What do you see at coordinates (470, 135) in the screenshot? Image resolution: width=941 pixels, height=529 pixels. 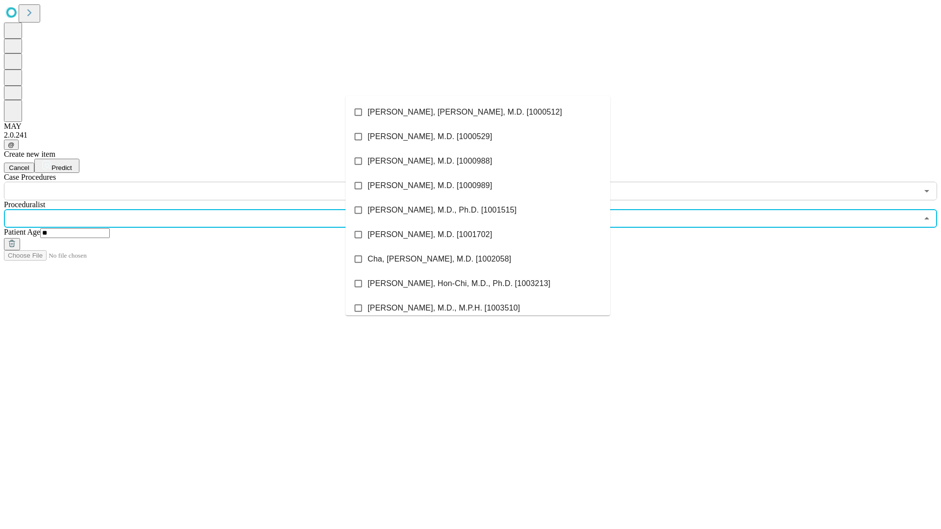 I see `div: 2.0.241` at bounding box center [470, 135].